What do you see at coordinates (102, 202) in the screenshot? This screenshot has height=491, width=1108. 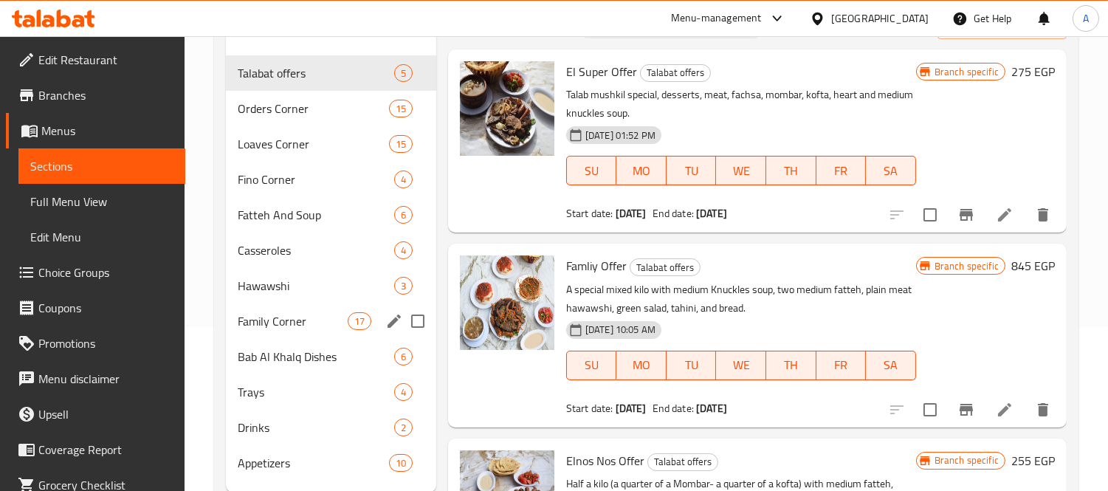 I see `a: Full Menu View` at bounding box center [102, 202].